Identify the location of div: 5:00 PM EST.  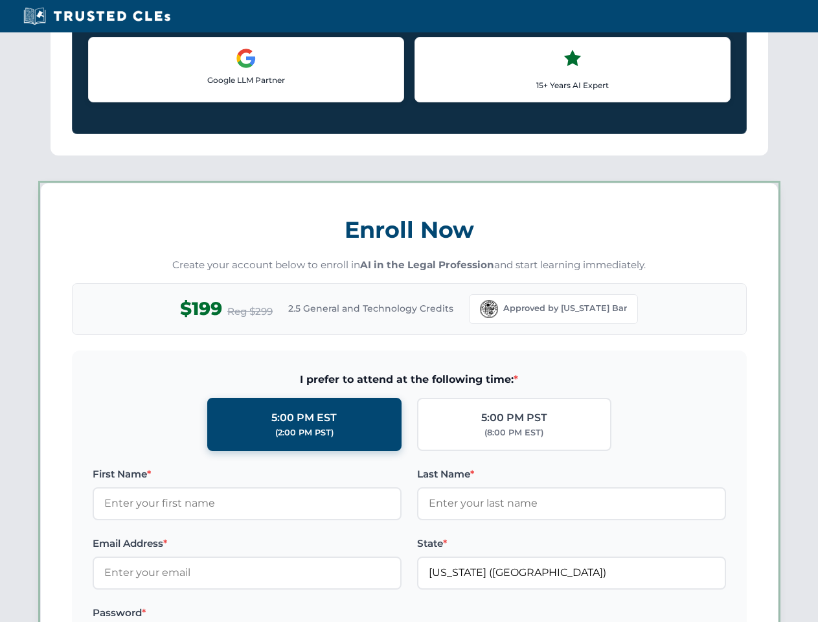
(304, 418).